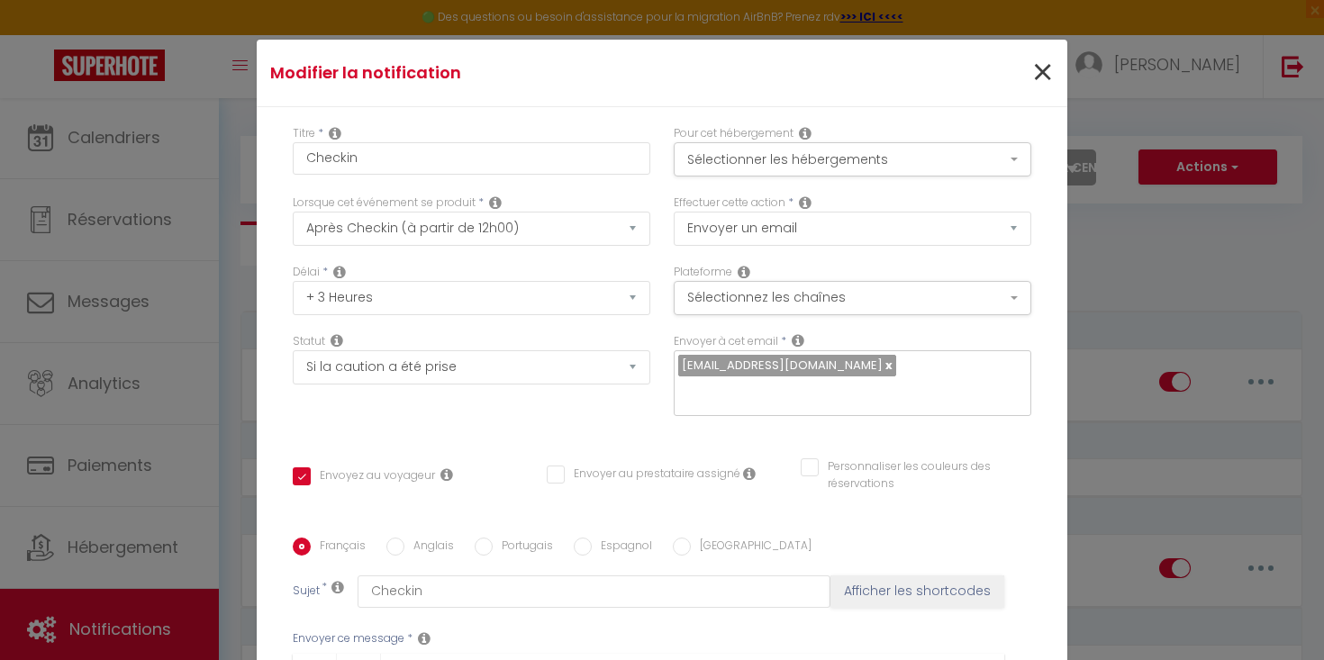  I want to click on i: Title, so click(335, 133).